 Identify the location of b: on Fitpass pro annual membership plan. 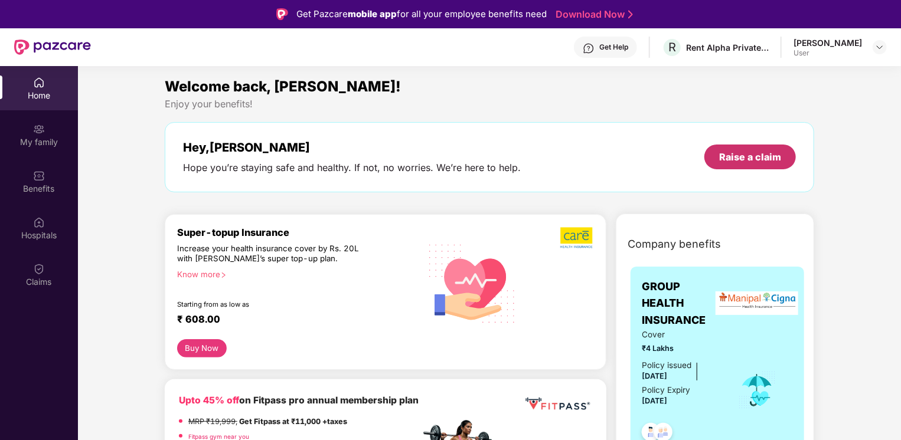
(299, 400).